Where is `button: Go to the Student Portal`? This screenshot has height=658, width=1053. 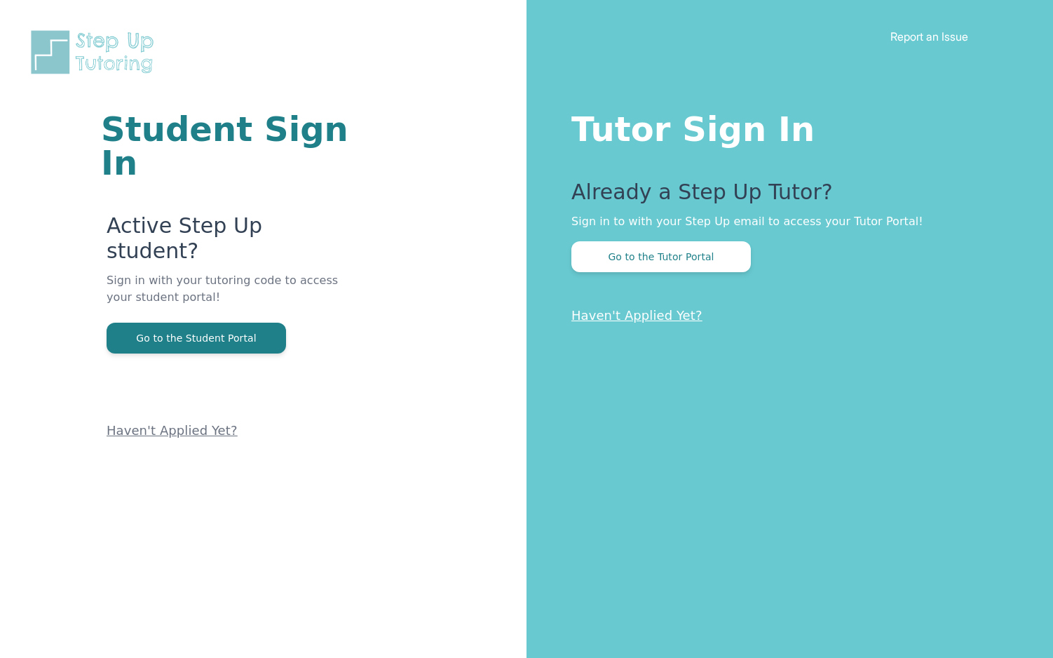
button: Go to the Student Portal is located at coordinates (196, 338).